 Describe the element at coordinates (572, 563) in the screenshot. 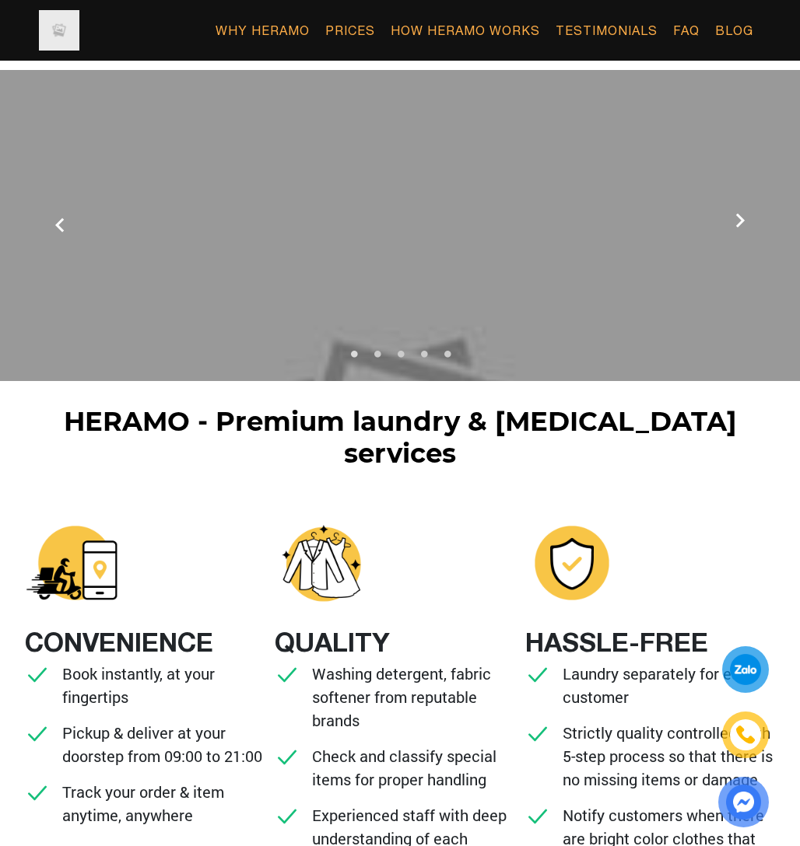

I see `img: heramo-giat-hap-giat-kho-an-tam` at that location.